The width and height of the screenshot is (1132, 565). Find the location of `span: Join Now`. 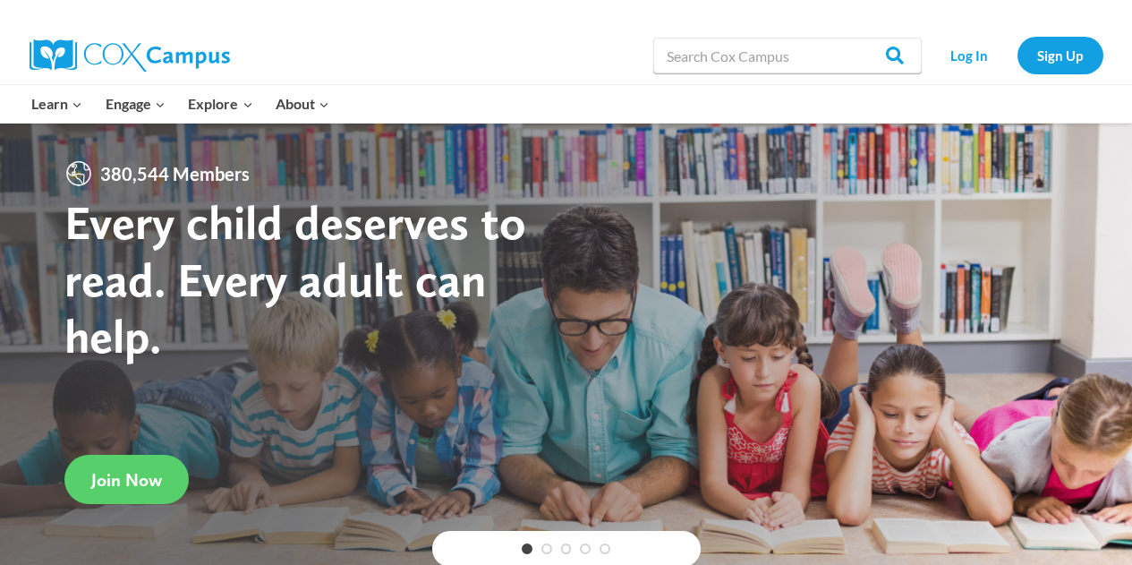

span: Join Now is located at coordinates (126, 480).